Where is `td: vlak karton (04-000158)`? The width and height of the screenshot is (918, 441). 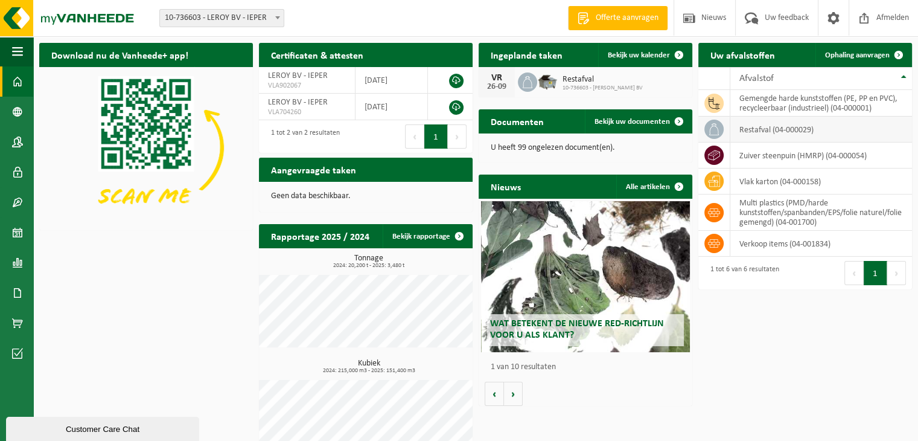
td: vlak karton (04-000158) is located at coordinates (821, 181).